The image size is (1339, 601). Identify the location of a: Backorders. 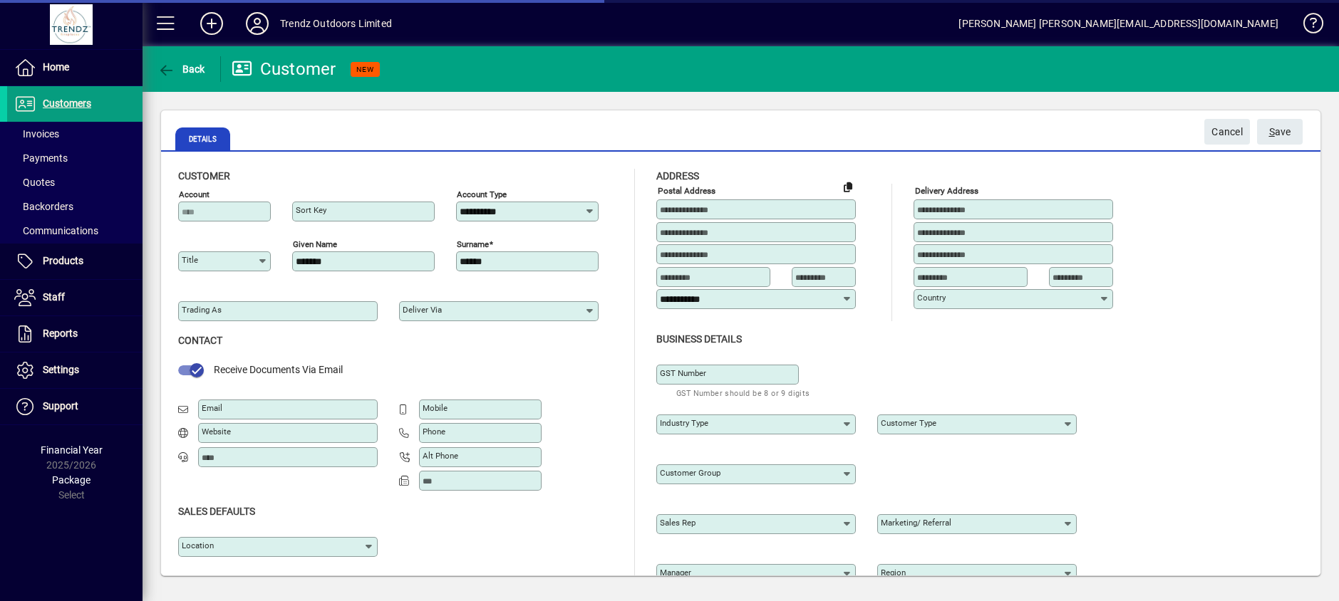
(75, 207).